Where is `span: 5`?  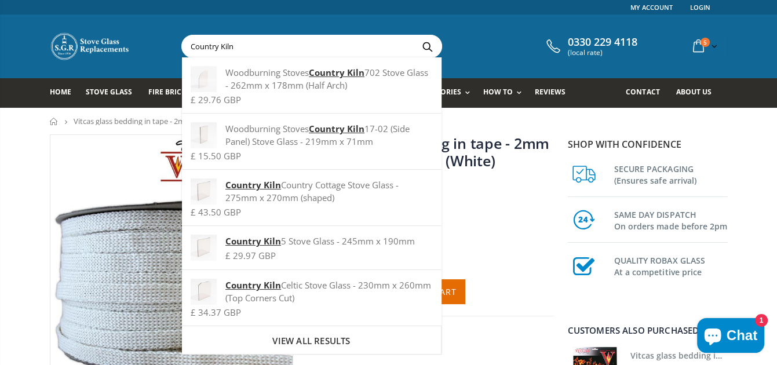 span: 5 is located at coordinates (705, 42).